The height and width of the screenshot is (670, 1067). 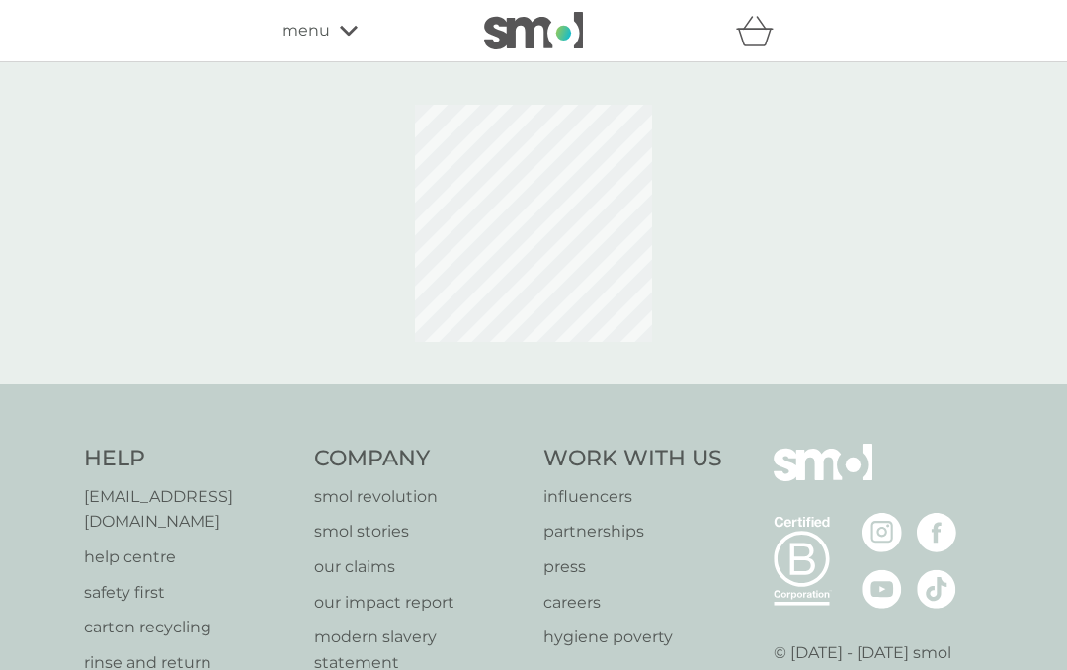 I want to click on a: careers, so click(x=632, y=603).